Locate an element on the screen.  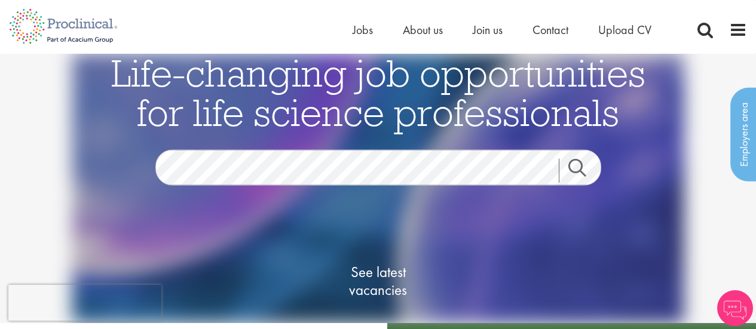
span: See latest vacancies is located at coordinates (378, 281).